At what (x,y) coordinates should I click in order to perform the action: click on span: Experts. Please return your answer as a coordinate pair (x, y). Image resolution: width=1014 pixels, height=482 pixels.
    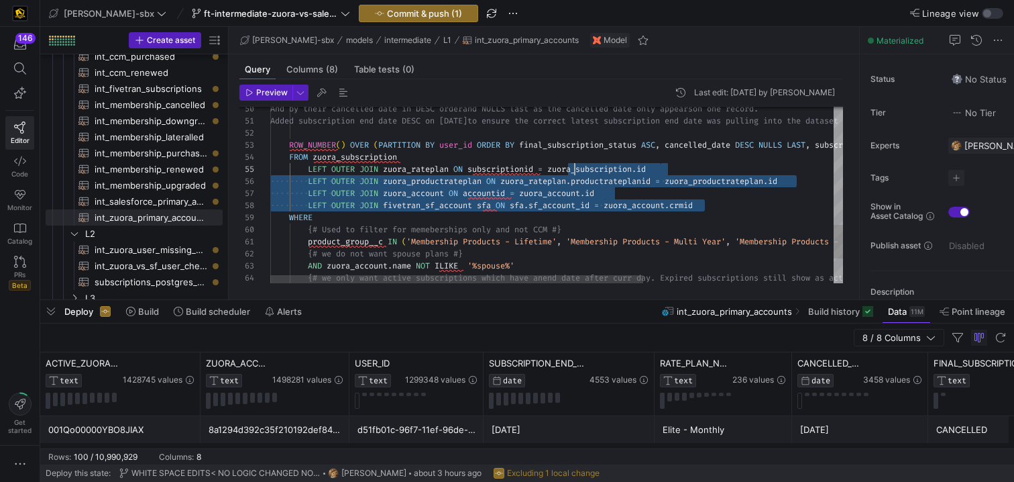
    Looking at the image, I should click on (904, 146).